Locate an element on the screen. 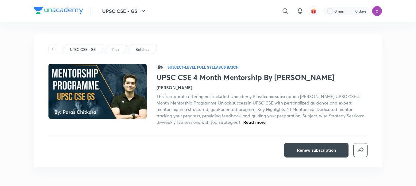  img: Company Logo is located at coordinates (58, 10).